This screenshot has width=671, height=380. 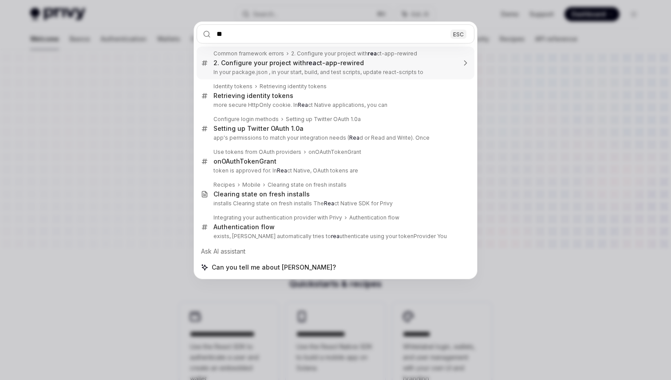 I want to click on div: Identity tokens, so click(x=233, y=86).